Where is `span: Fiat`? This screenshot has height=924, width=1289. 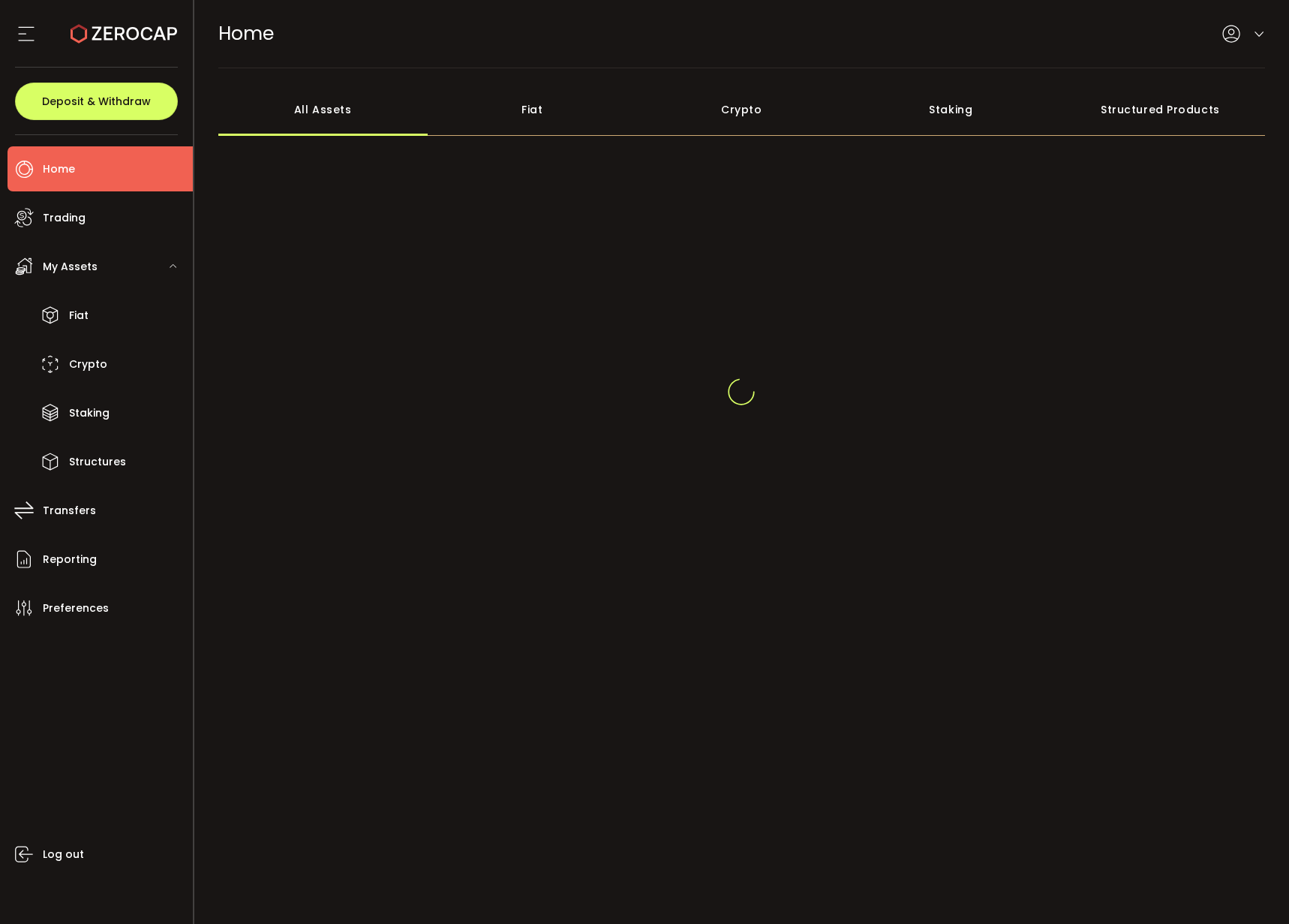
span: Fiat is located at coordinates (79, 315).